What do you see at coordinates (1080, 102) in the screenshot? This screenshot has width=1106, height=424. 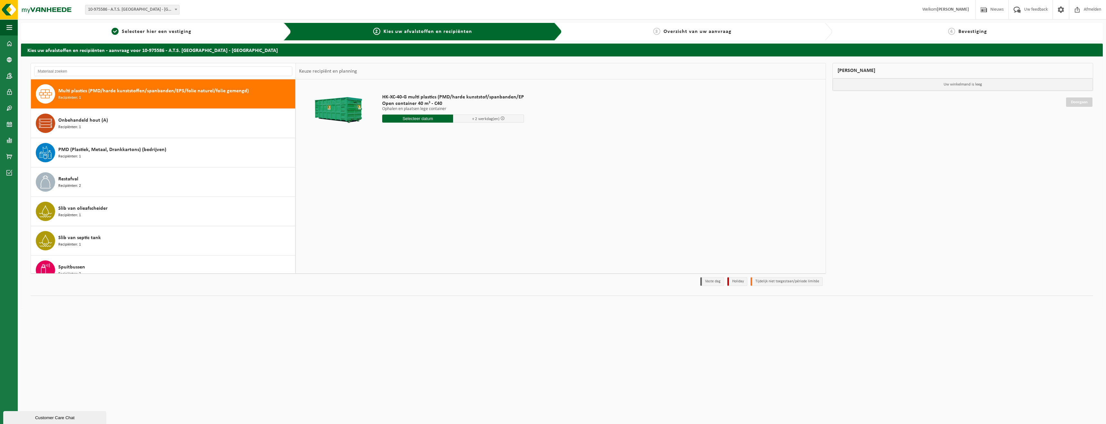 I see `a: Doorgaan` at bounding box center [1080, 102].